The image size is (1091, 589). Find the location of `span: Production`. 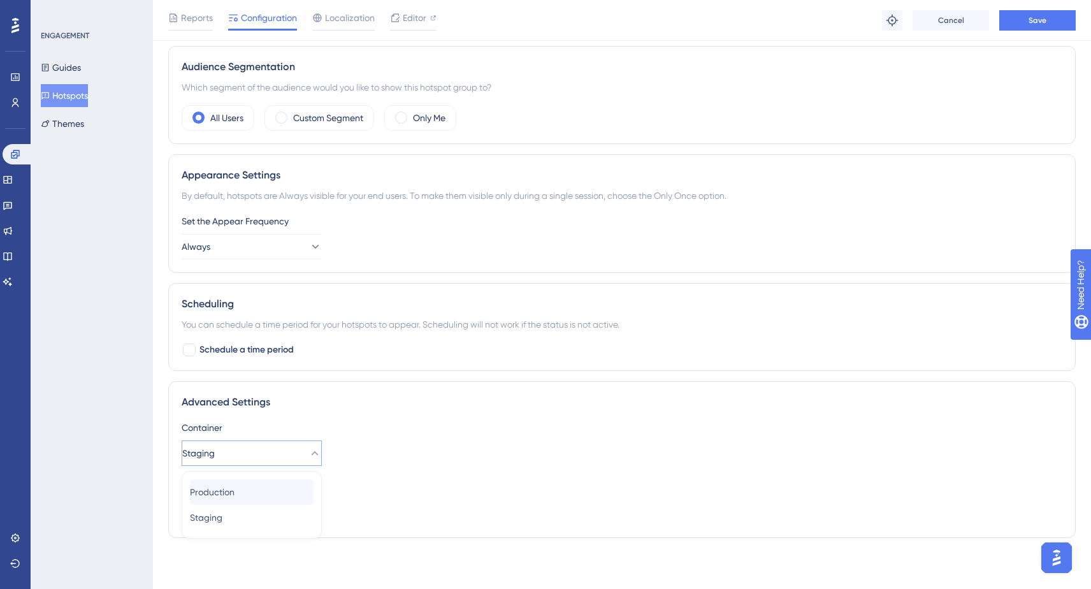

span: Production is located at coordinates (212, 492).